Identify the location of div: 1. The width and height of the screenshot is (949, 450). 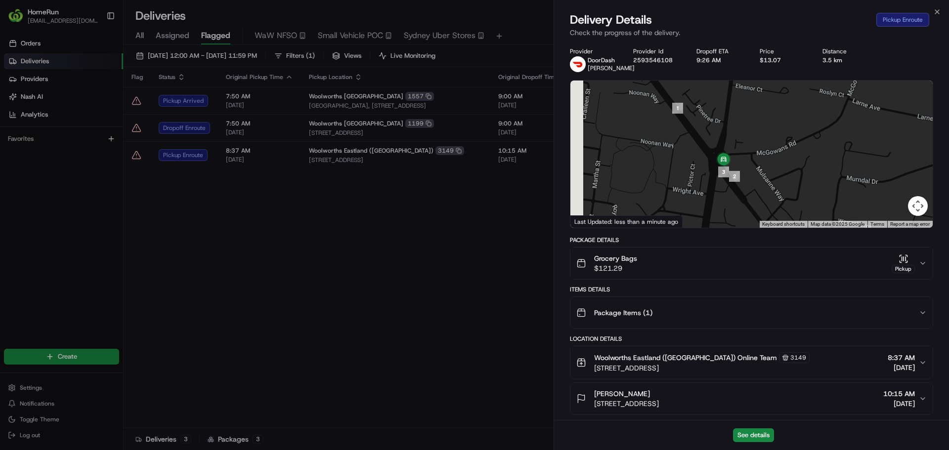
(678, 108).